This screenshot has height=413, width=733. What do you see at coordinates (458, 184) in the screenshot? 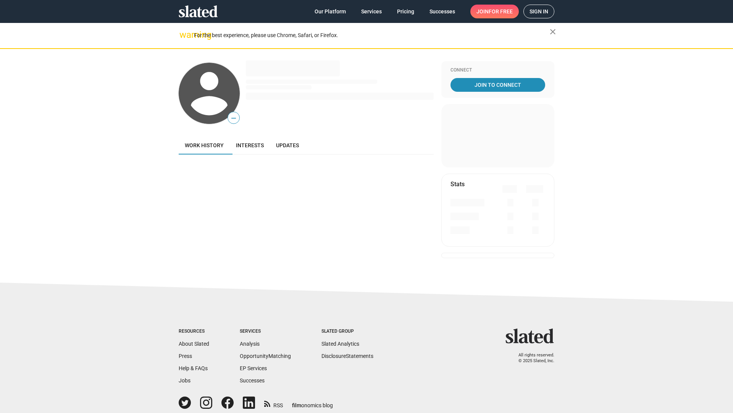
I see `mat-card-title: Stats` at bounding box center [458, 184].